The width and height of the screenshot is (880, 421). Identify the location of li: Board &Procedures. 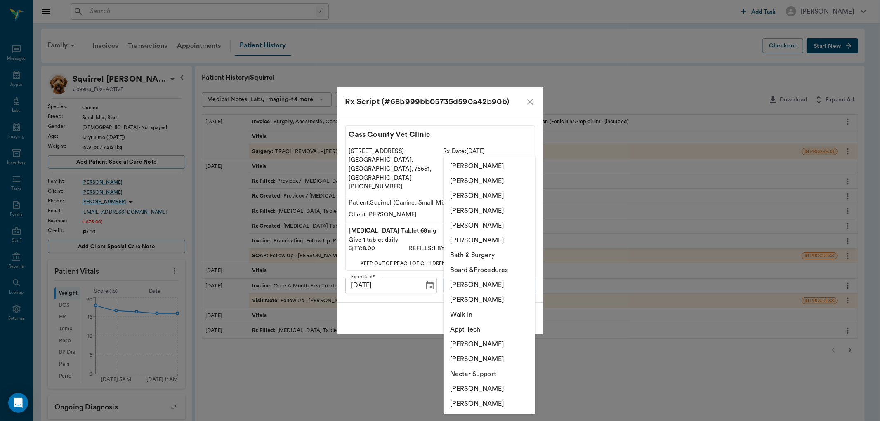
(489, 270).